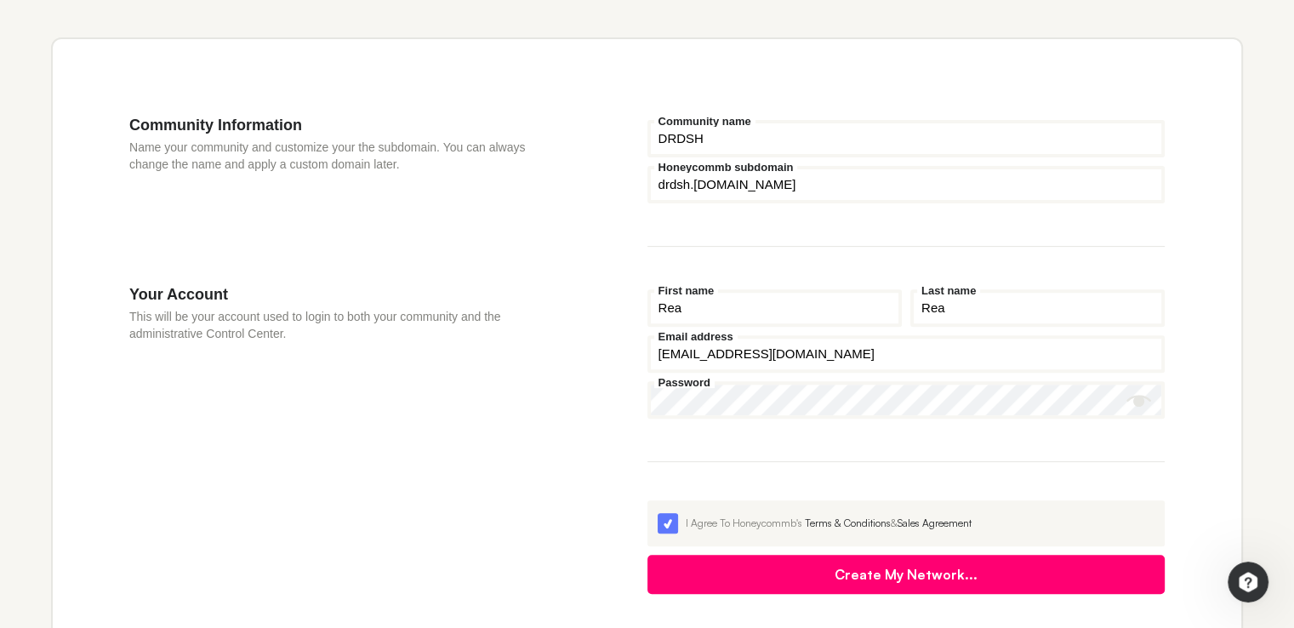  I want to click on span: Messages from the team will be shown here, so click(170, 294).